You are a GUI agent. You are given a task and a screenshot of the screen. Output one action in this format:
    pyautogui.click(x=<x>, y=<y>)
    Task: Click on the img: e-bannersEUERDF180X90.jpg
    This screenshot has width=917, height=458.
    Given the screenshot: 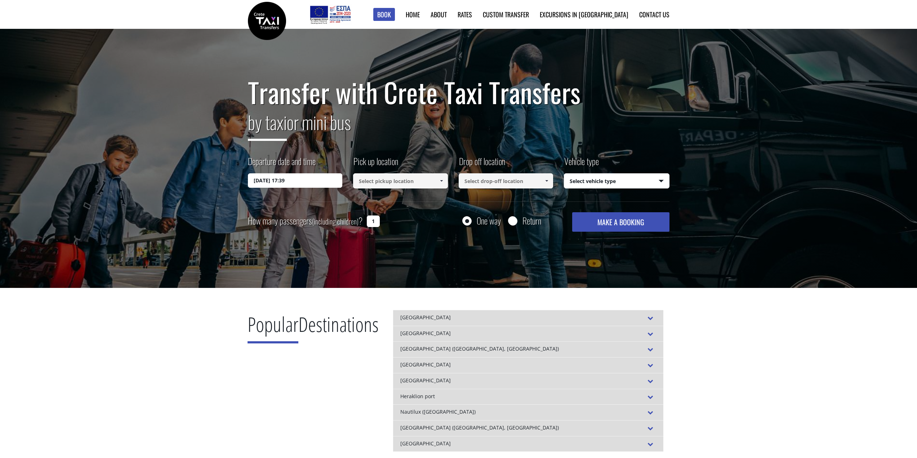 What is the action you would take?
    pyautogui.click(x=330, y=14)
    